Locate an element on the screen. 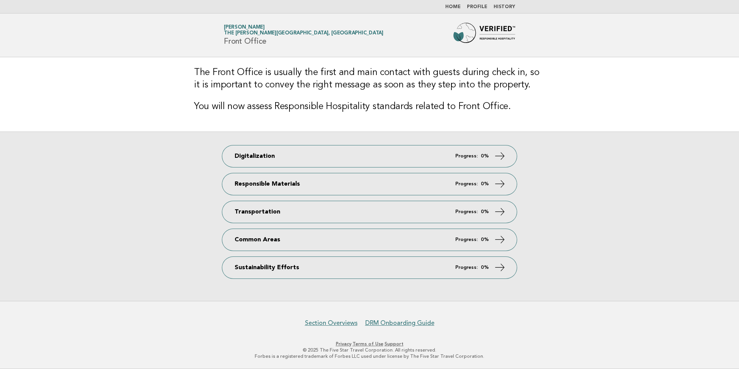  a: Privacy is located at coordinates (343, 343).